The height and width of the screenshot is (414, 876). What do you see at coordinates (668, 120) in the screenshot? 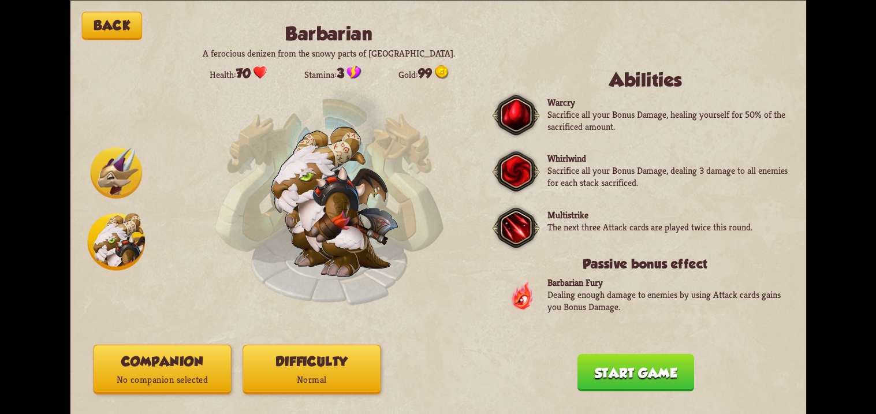
I see `p: Sacrifice all your Bonus Damage, healing yourself for 50% of the sacrificed amount.` at bounding box center [668, 120].